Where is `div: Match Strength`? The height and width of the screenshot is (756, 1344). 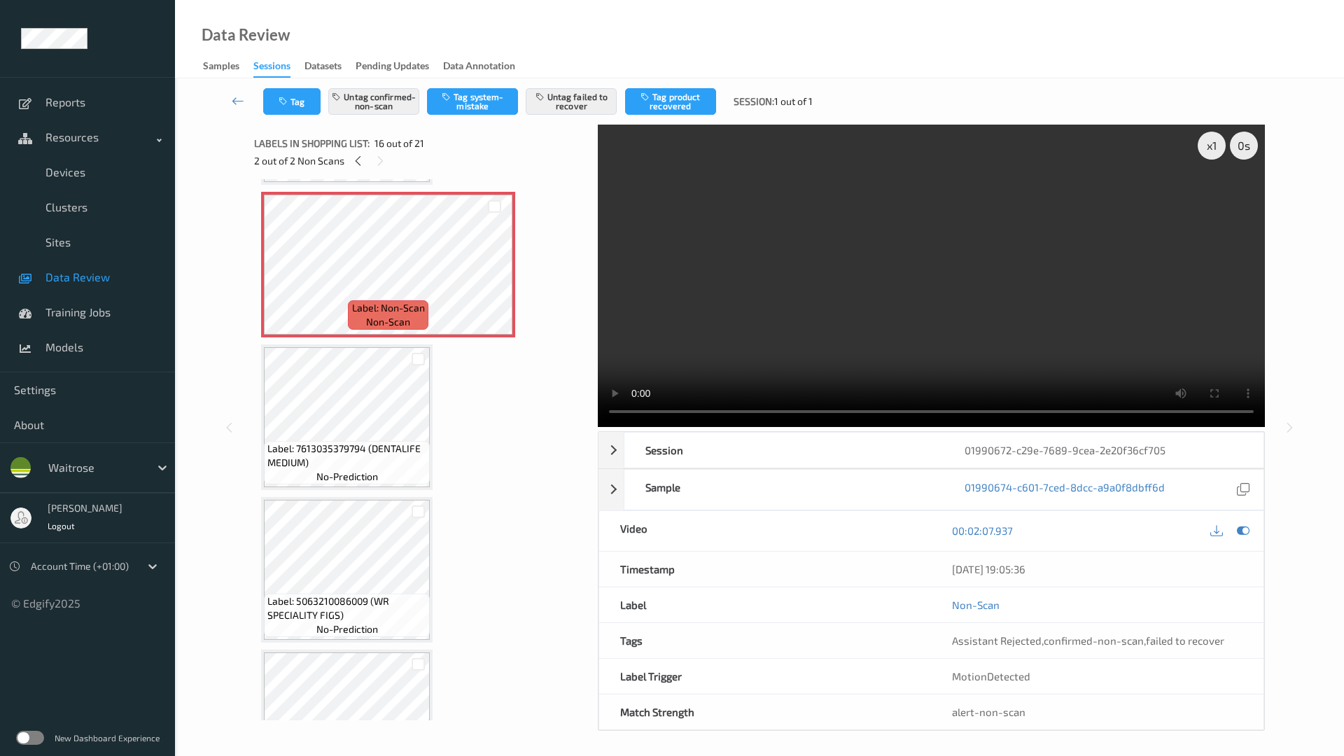
div: Match Strength is located at coordinates (765, 712).